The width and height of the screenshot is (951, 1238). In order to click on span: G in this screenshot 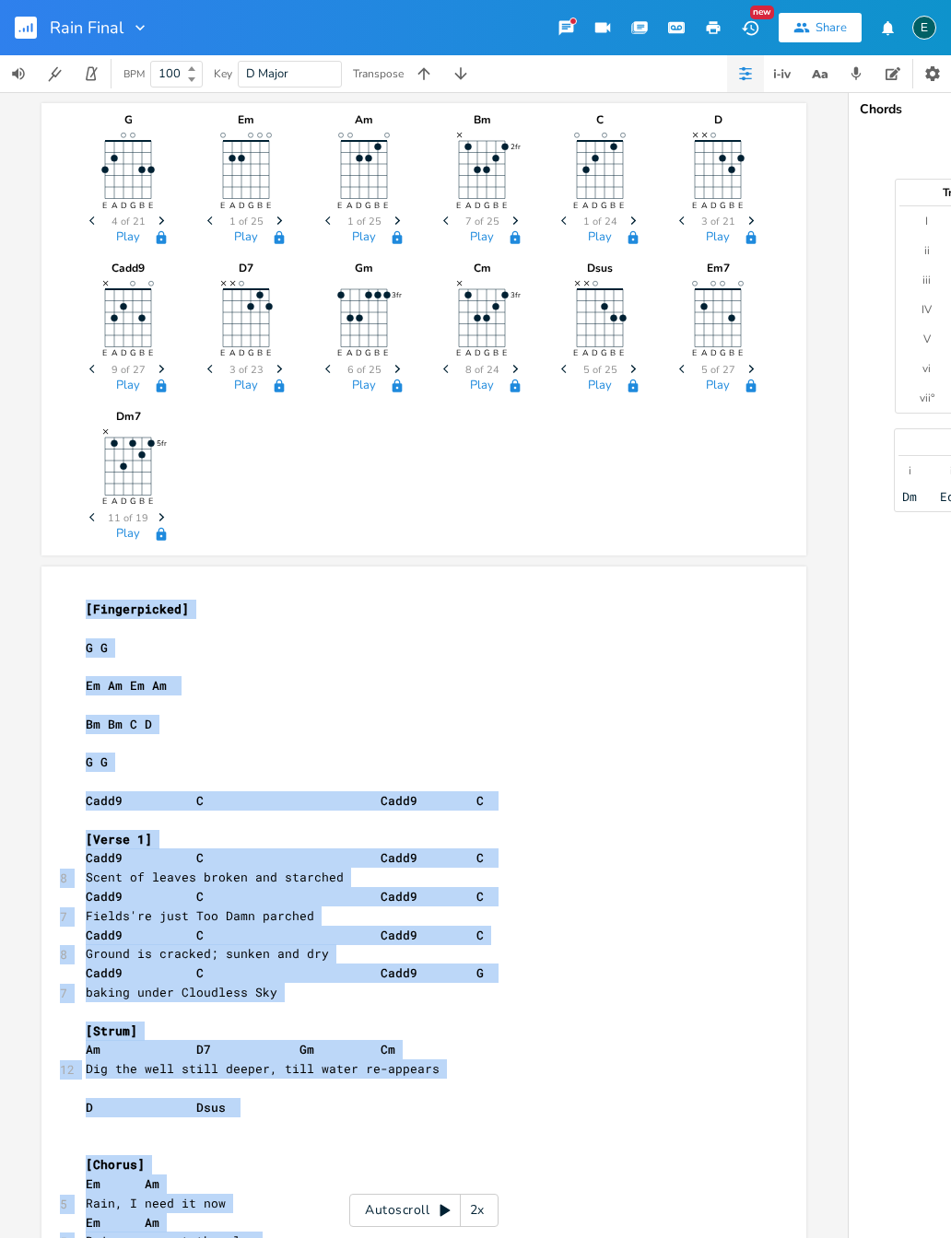, I will do `click(89, 762)`.